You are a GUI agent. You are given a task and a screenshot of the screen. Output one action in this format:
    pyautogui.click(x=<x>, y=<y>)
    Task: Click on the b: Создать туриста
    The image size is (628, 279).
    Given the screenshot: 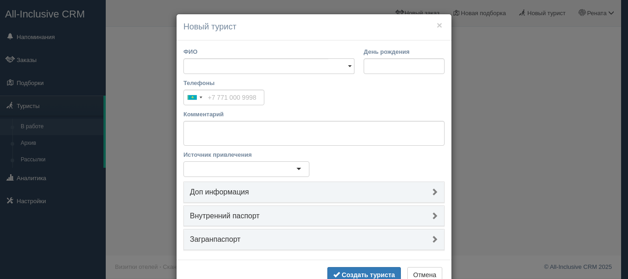 What is the action you would take?
    pyautogui.click(x=368, y=275)
    